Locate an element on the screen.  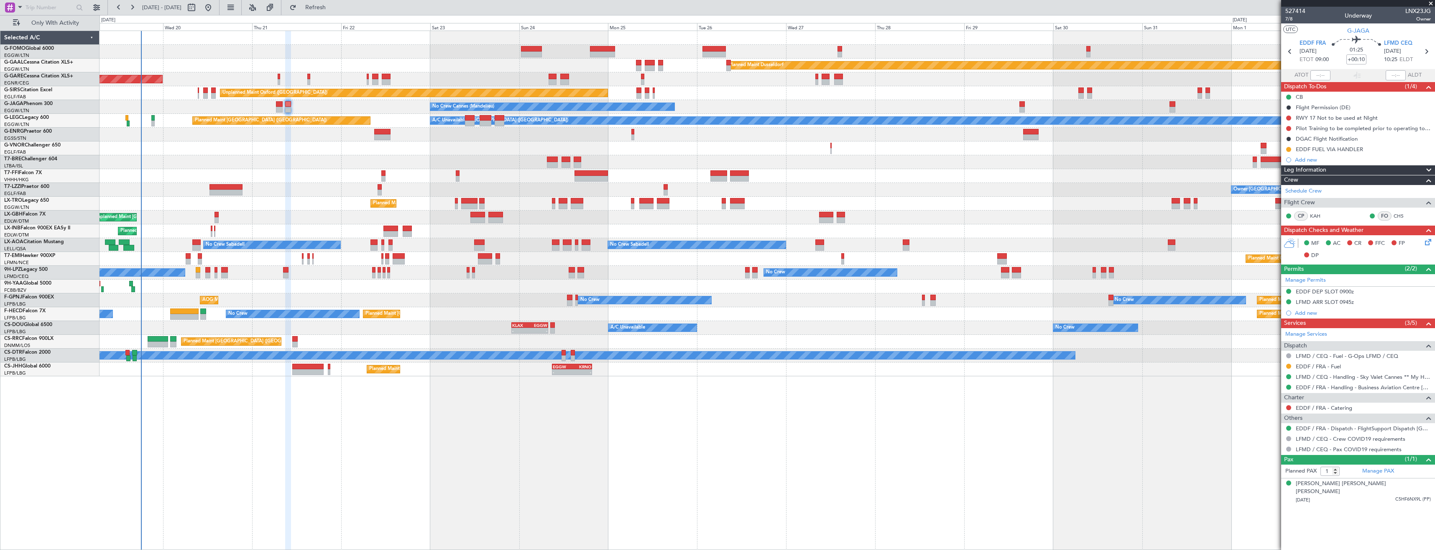
a: 9H-YAAGlobal 5000 is located at coordinates (28, 283).